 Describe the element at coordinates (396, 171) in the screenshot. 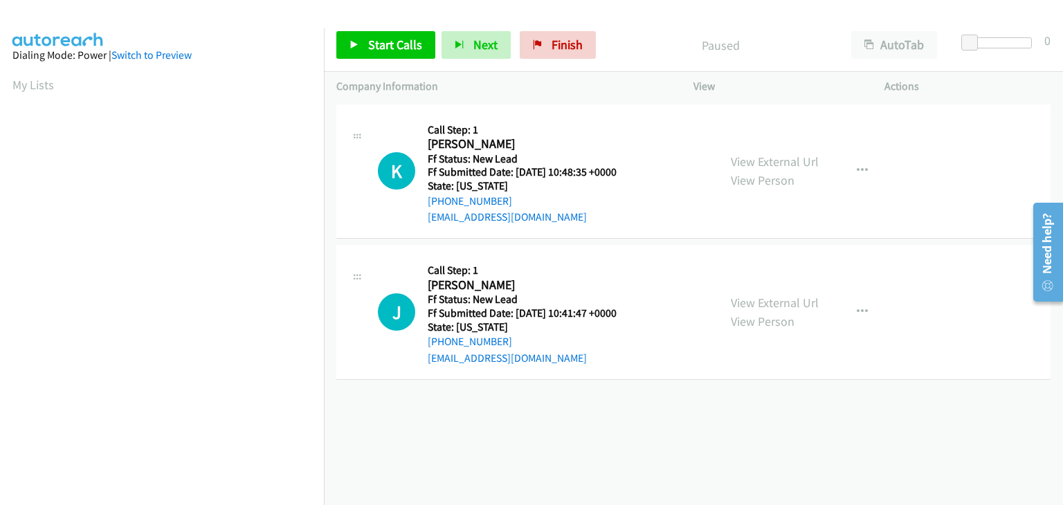

I see `div: The call is yet to be attempted` at that location.